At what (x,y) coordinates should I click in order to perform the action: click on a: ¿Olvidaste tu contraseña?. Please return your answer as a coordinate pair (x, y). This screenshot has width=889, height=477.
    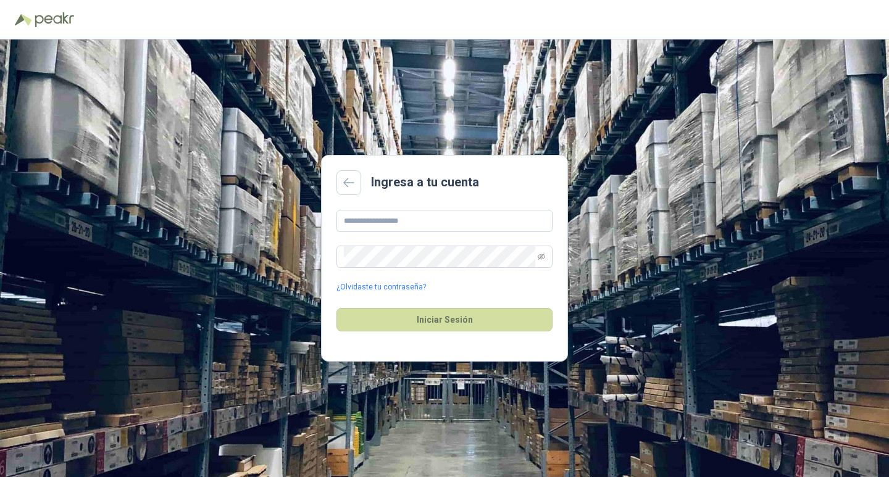
    Looking at the image, I should click on (381, 287).